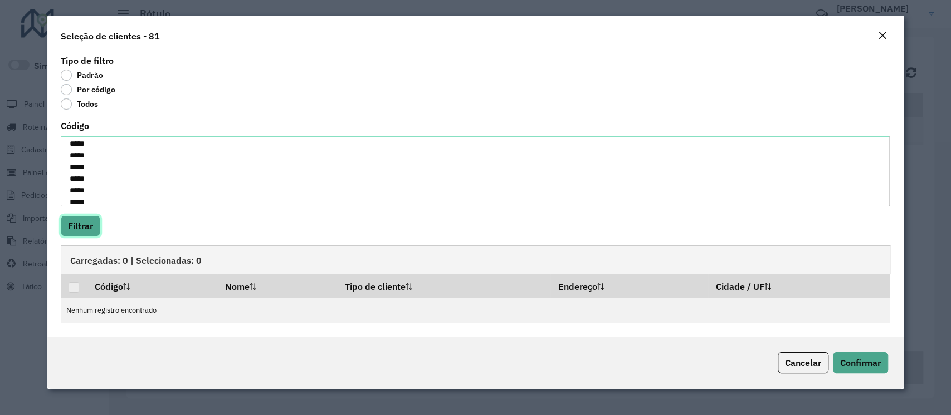  What do you see at coordinates (87, 61) in the screenshot?
I see `label: Tipo de filtro` at bounding box center [87, 61].